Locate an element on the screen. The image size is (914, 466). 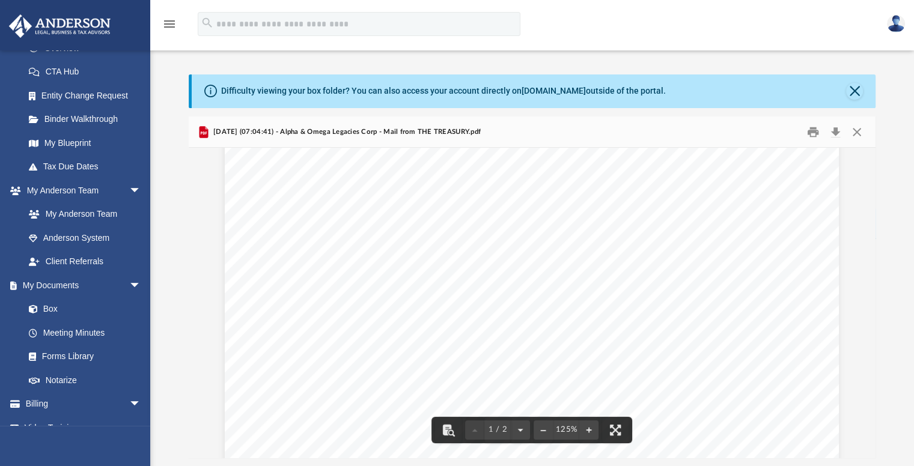
button: 1 / 2 is located at coordinates (497, 430).